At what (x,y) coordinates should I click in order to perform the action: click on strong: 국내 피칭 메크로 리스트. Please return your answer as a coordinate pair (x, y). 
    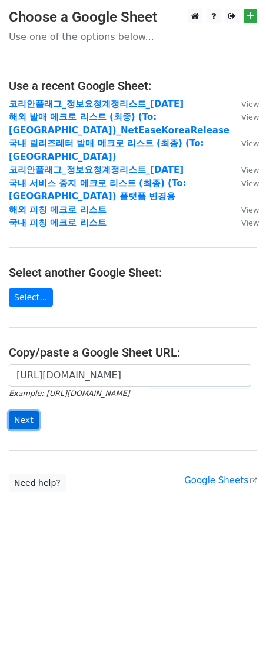
    Looking at the image, I should click on (58, 223).